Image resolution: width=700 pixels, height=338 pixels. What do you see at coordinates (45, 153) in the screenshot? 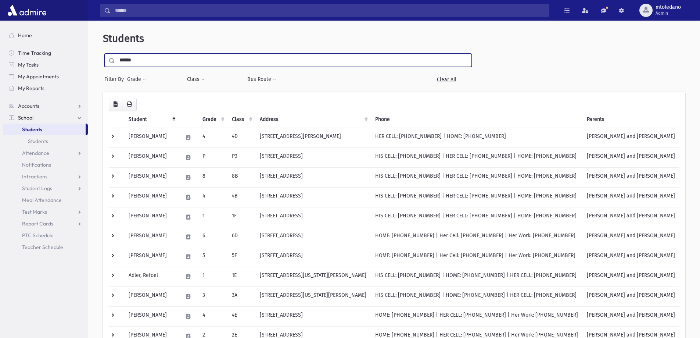
I see `a: Attendance` at bounding box center [45, 153].